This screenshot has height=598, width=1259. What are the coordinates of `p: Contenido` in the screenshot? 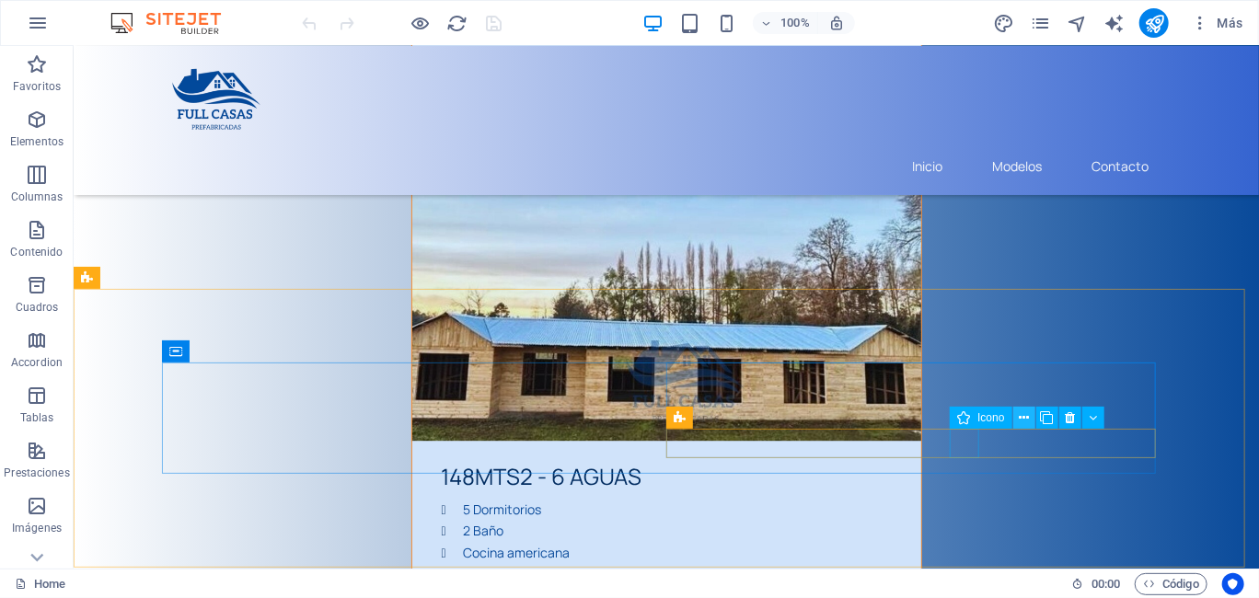 It's located at (36, 252).